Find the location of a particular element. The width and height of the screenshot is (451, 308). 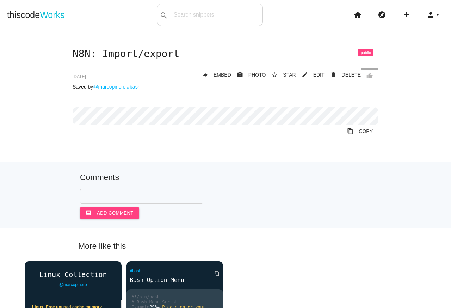

span: EDIT is located at coordinates (319, 75).